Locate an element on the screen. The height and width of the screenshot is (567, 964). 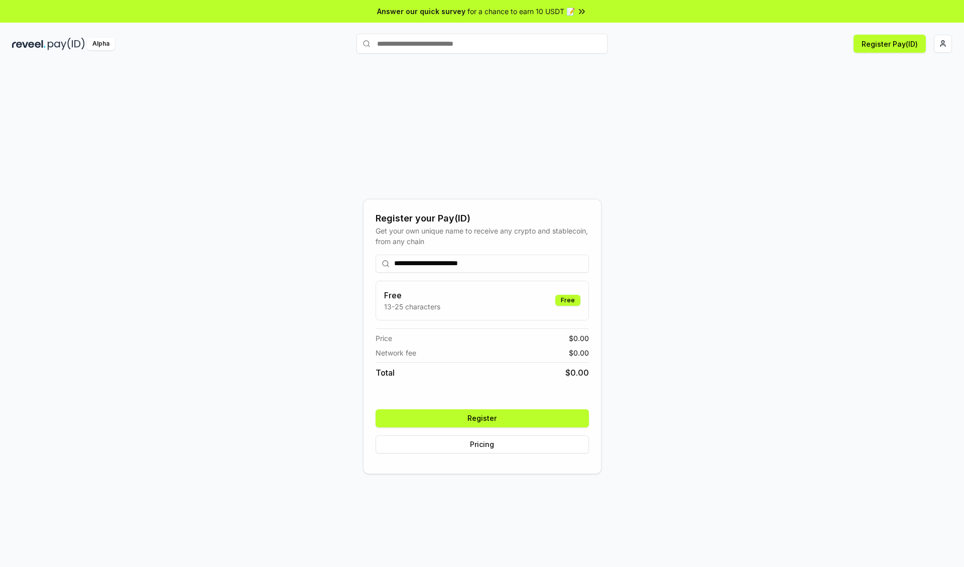
div: Register your Pay(ID) is located at coordinates (482, 218).